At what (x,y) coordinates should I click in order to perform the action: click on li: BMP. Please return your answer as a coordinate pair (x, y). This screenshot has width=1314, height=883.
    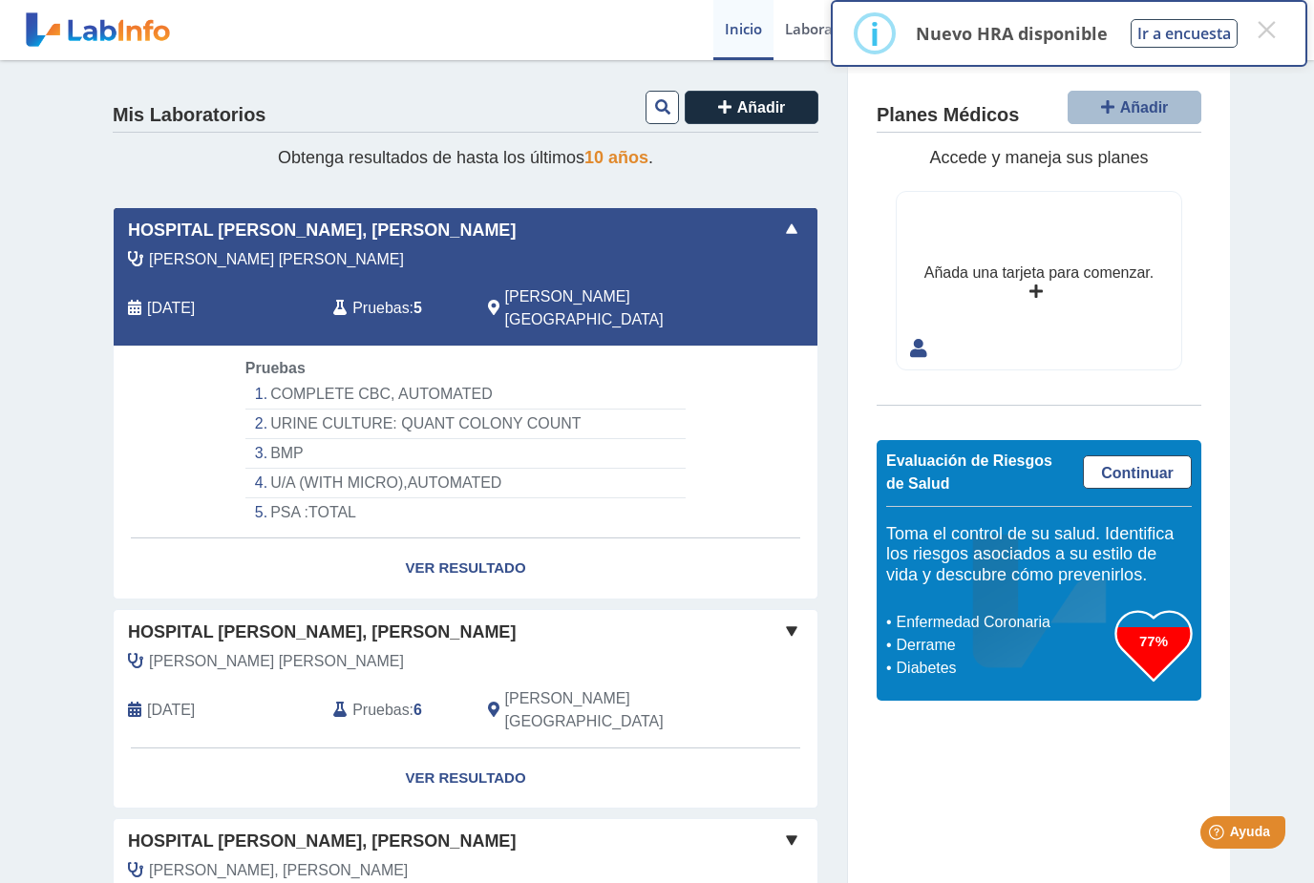
    Looking at the image, I should click on (465, 454).